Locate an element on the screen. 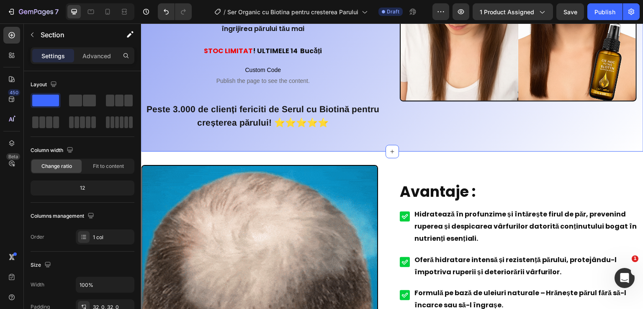  button: Publish is located at coordinates (605, 12).